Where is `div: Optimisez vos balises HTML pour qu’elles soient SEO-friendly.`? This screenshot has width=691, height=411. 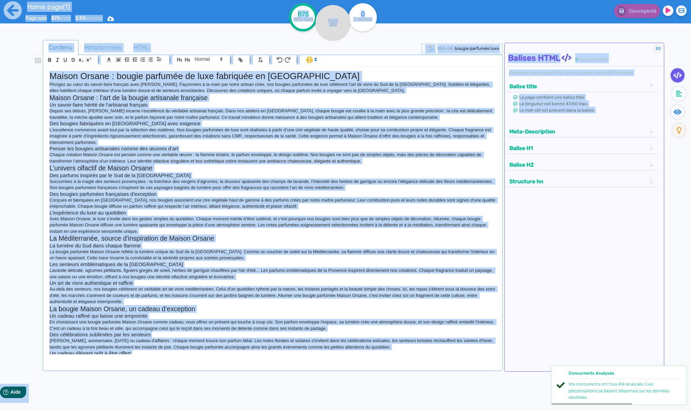 div: Optimisez vos balises HTML pour qu’elles soient SEO-friendly. is located at coordinates (585, 73).